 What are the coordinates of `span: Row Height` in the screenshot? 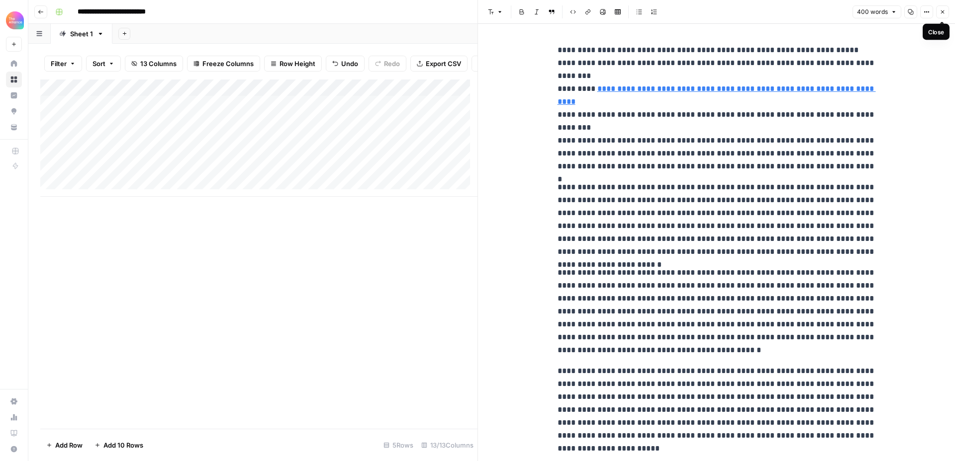 It's located at (297, 64).